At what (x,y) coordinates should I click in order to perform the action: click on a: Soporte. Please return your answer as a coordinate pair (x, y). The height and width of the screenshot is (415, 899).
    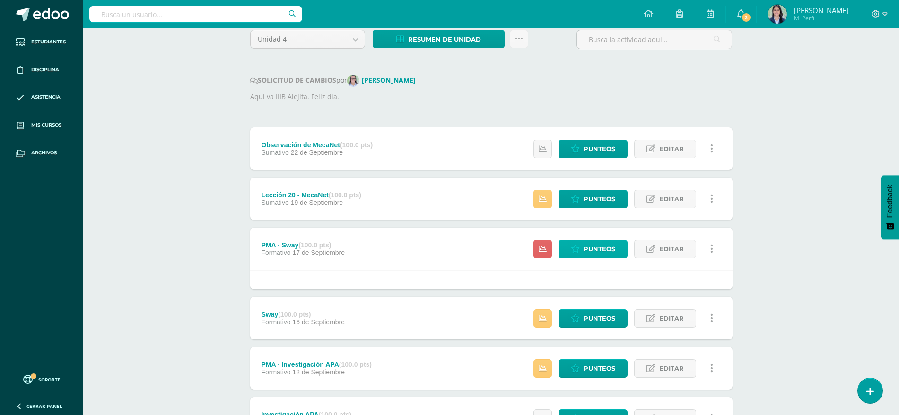
    Looking at the image, I should click on (42, 379).